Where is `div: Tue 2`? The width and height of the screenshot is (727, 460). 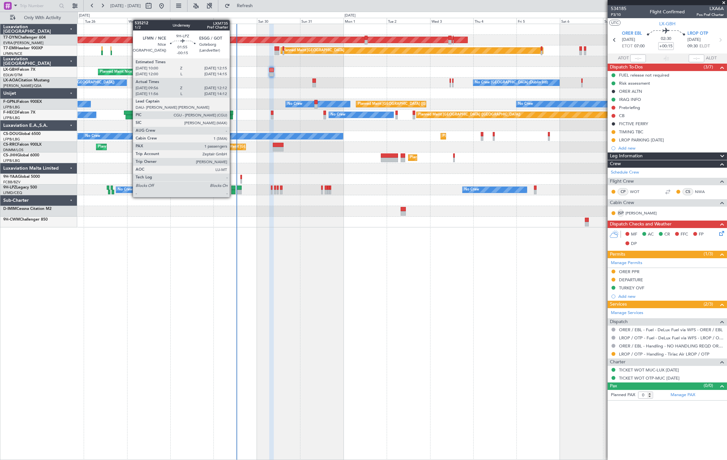 div: Tue 2 is located at coordinates (408, 21).